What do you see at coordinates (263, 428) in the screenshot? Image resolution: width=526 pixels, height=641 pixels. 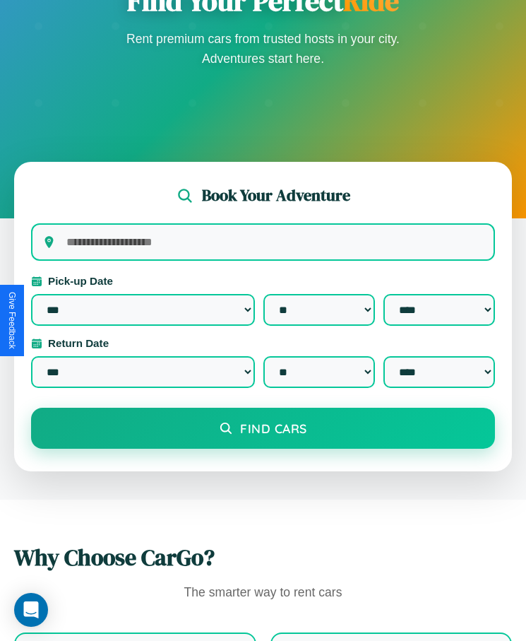 I see `button: Find Cars` at bounding box center [263, 428].